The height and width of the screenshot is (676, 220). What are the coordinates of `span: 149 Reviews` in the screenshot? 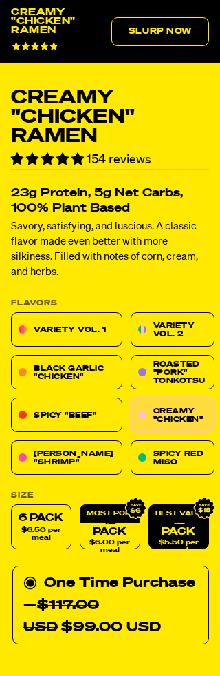 It's located at (87, 48).